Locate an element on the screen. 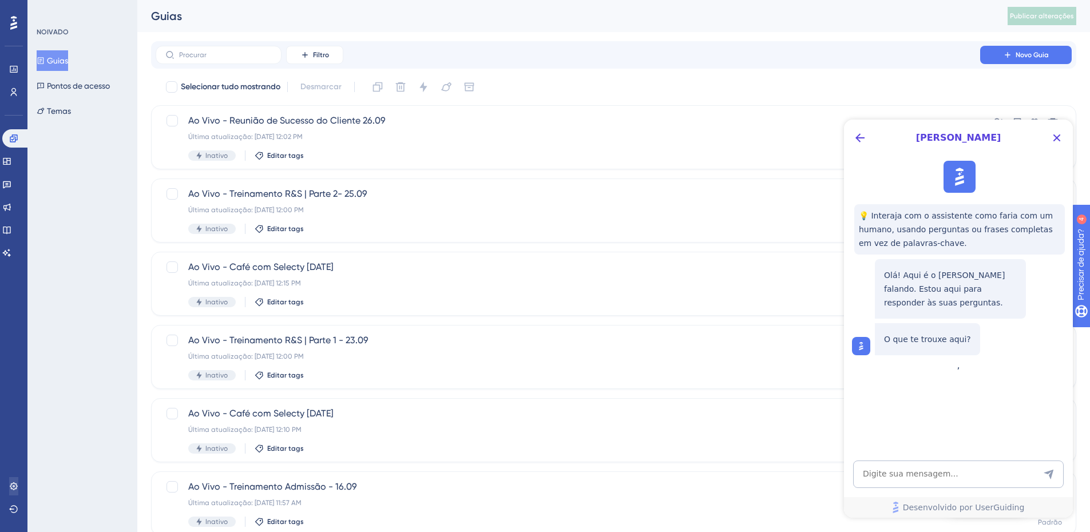 The height and width of the screenshot is (532, 1090). font: Ao Vivo - Treinamento R&S | Parte 2- 25.09 is located at coordinates (278, 193).